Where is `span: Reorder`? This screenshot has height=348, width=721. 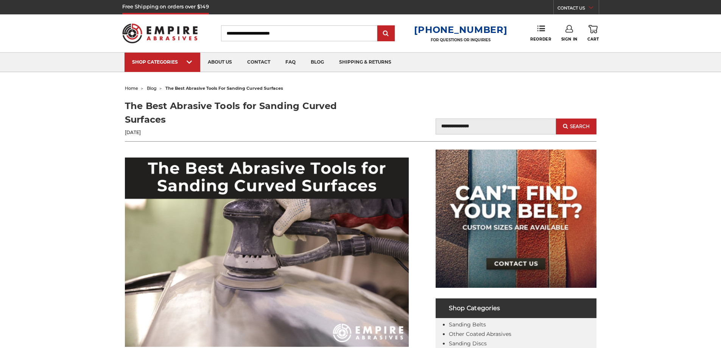
span: Reorder is located at coordinates (540, 39).